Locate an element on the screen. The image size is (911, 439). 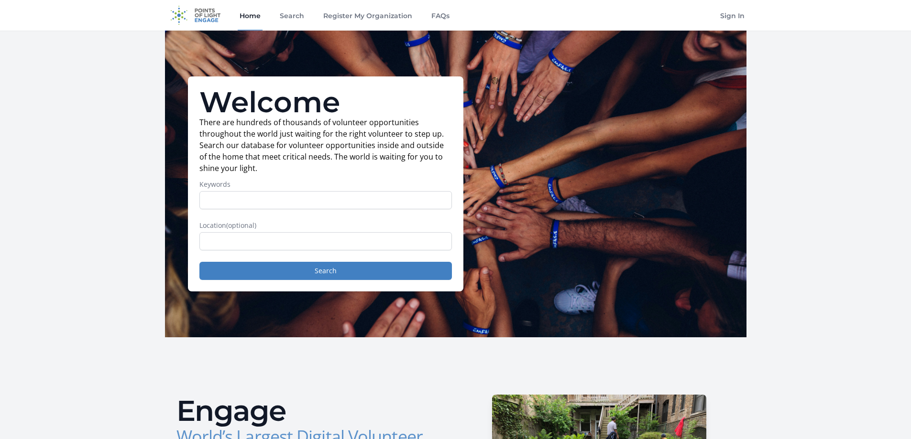
span: (optional) is located at coordinates (241, 225).